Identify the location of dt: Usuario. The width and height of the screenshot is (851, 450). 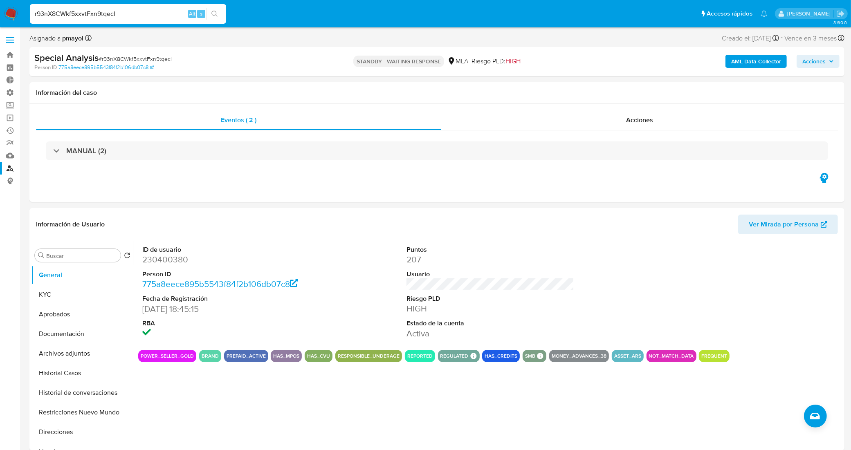
(490, 274).